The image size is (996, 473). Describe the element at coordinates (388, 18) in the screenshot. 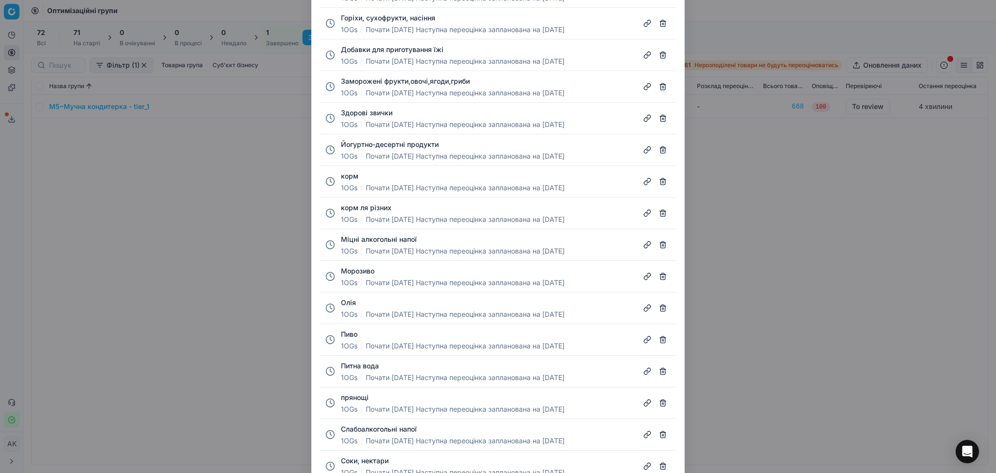

I see `button: Горіхи, сухофрукти, насіння` at that location.